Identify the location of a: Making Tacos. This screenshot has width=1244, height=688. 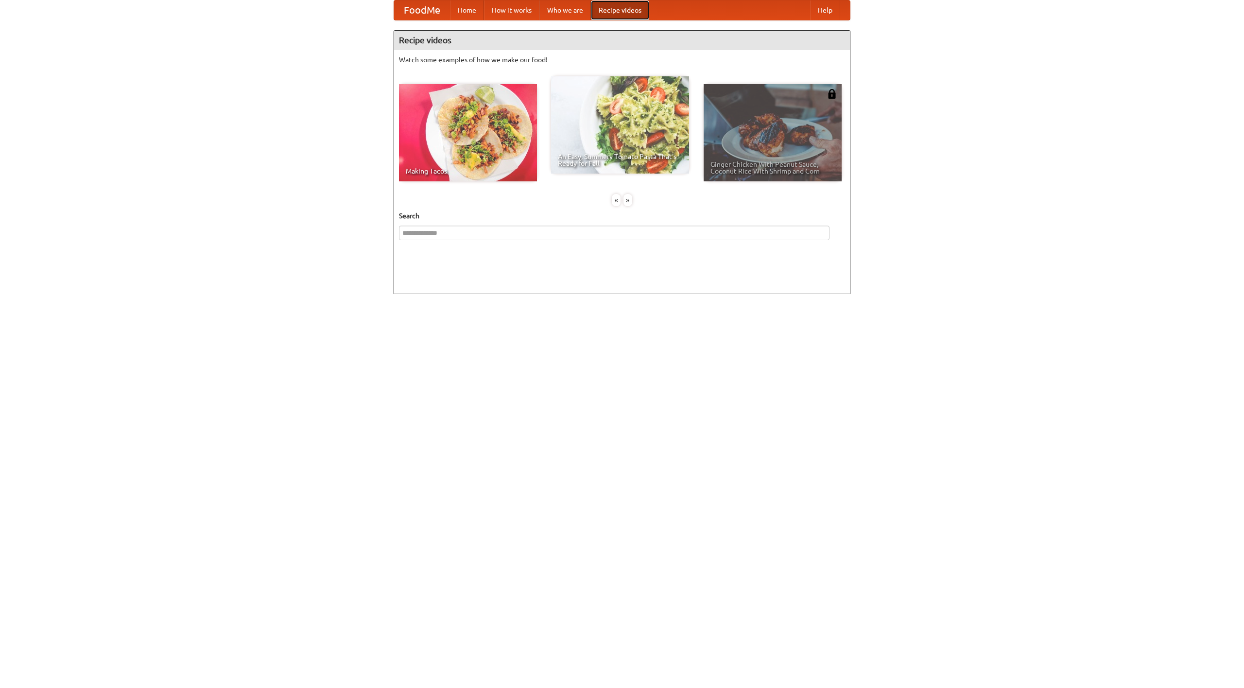
(468, 133).